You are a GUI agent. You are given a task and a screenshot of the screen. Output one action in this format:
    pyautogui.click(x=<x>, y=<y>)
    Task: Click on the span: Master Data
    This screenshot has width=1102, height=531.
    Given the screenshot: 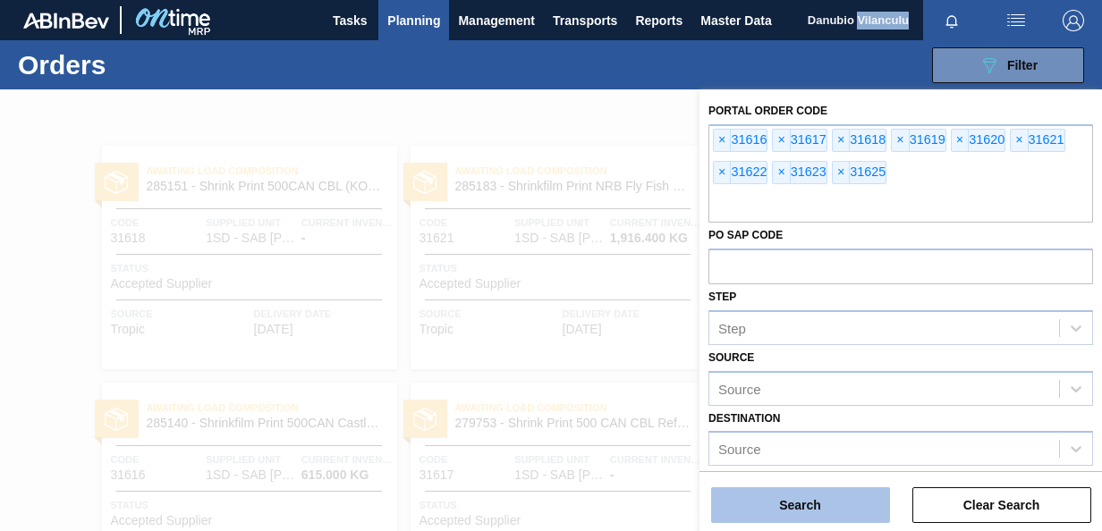 What is the action you would take?
    pyautogui.click(x=735, y=21)
    